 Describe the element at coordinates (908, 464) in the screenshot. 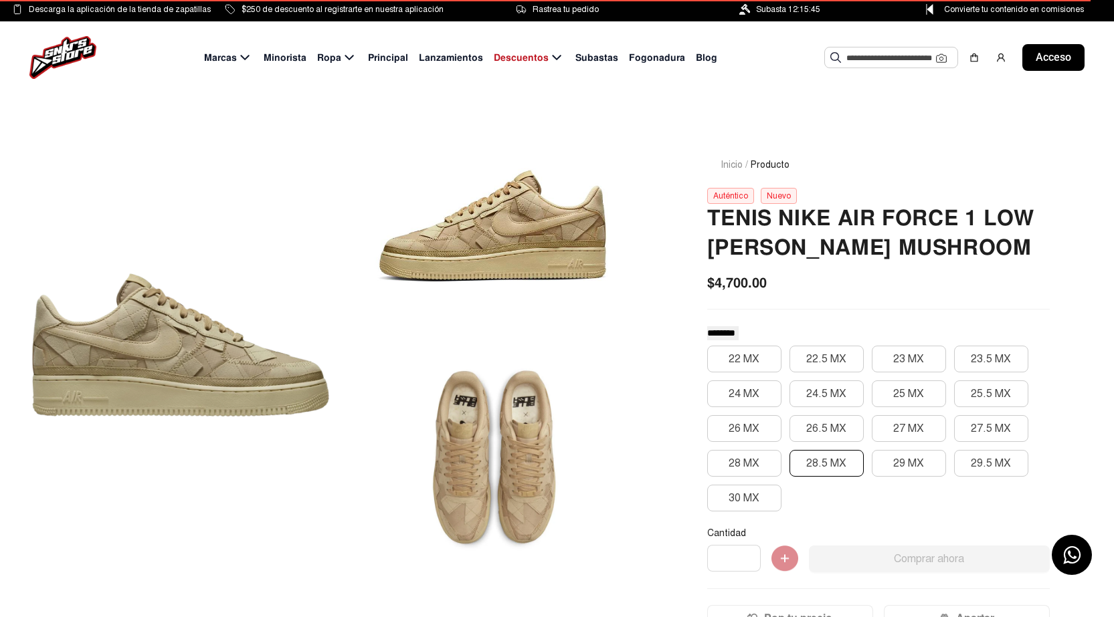

I see `font: 29 MX` at that location.